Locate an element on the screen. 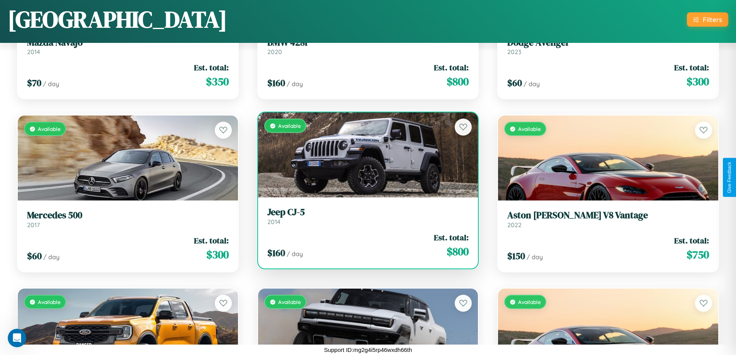 The width and height of the screenshot is (736, 355). span: 2020 is located at coordinates (275, 52).